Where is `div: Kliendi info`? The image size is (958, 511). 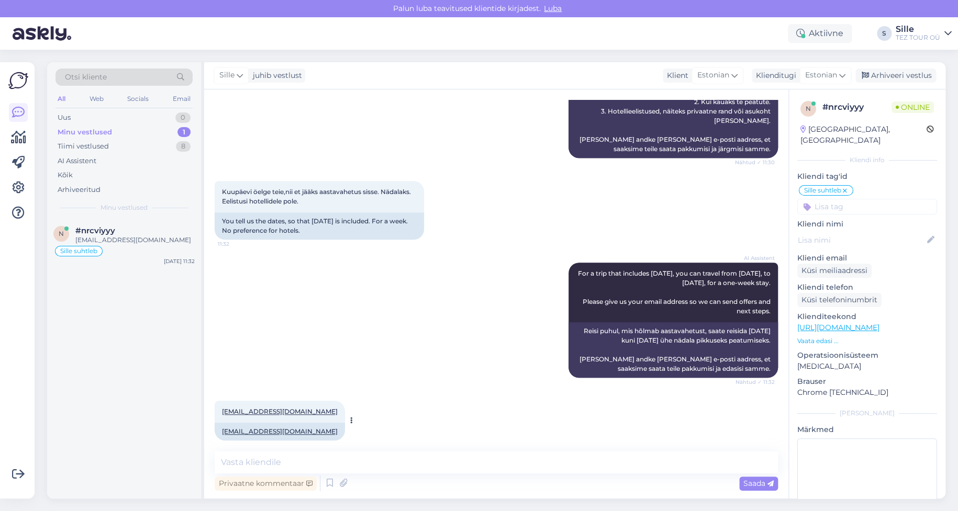
div: Kliendi info is located at coordinates (867, 160).